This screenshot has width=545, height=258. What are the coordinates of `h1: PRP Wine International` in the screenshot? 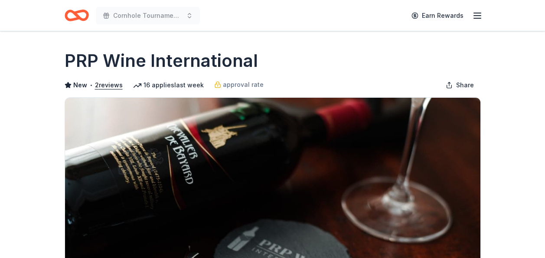 It's located at (161, 61).